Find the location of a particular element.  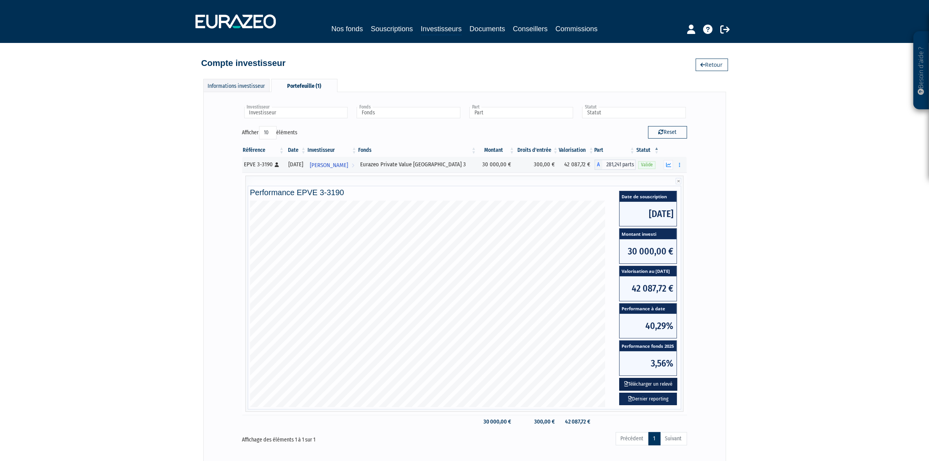

th: Droits d'entrée: activer pour trier la colonne par ordre croissant is located at coordinates (537, 150).